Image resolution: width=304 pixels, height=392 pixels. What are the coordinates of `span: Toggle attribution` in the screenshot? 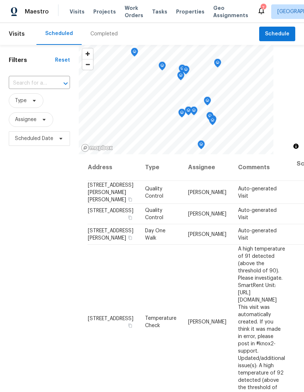 It's located at (296, 146).